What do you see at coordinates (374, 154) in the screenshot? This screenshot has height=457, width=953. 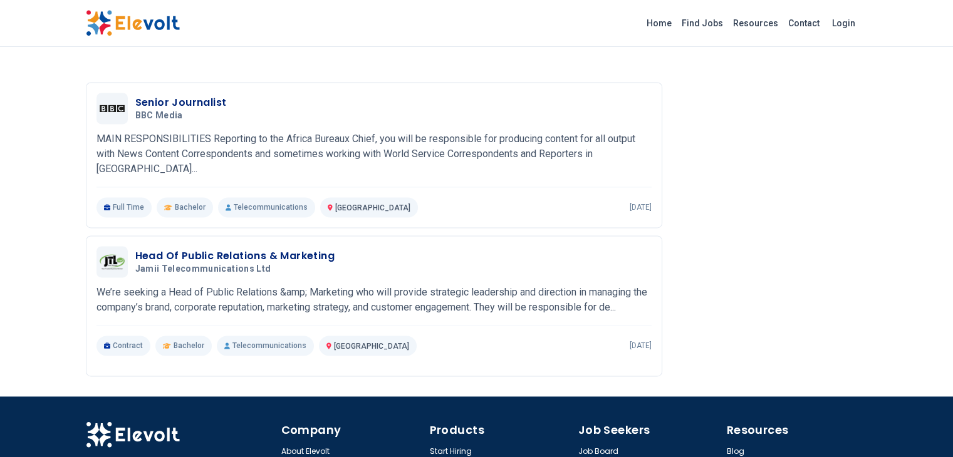 I see `p: MAIN RESPONSIBILITIES Reporting to the Africa Bureaux Chief, you will be responsible for producin...` at bounding box center [374, 154].